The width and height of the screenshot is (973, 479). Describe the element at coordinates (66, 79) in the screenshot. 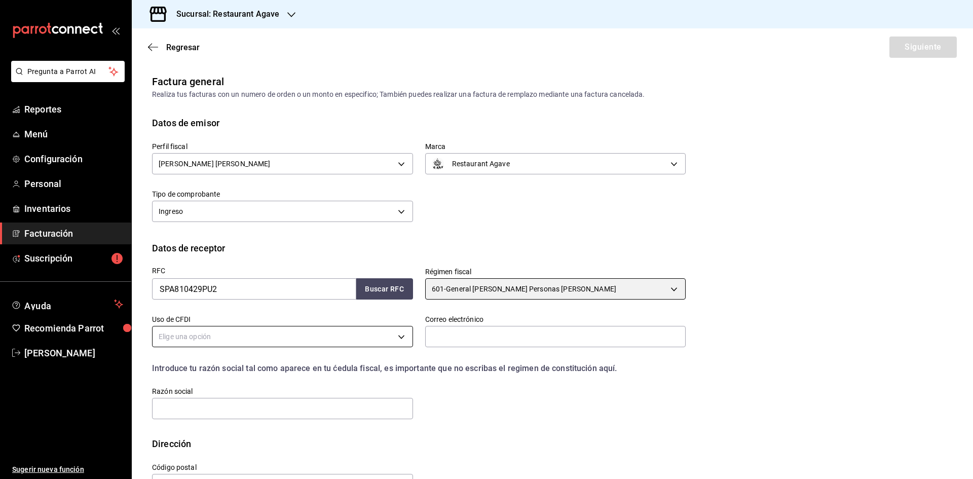

I see `a: Pregunta a Parrot AI` at that location.